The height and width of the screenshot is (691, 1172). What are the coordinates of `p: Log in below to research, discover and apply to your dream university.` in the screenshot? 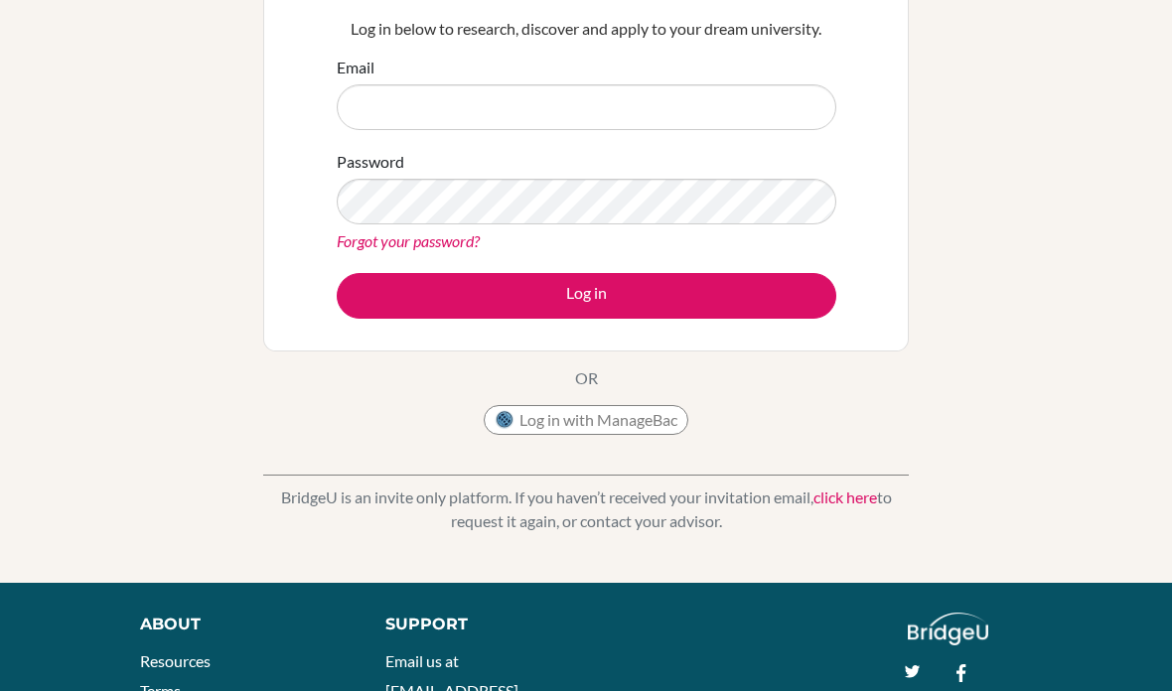 It's located at (586, 29).